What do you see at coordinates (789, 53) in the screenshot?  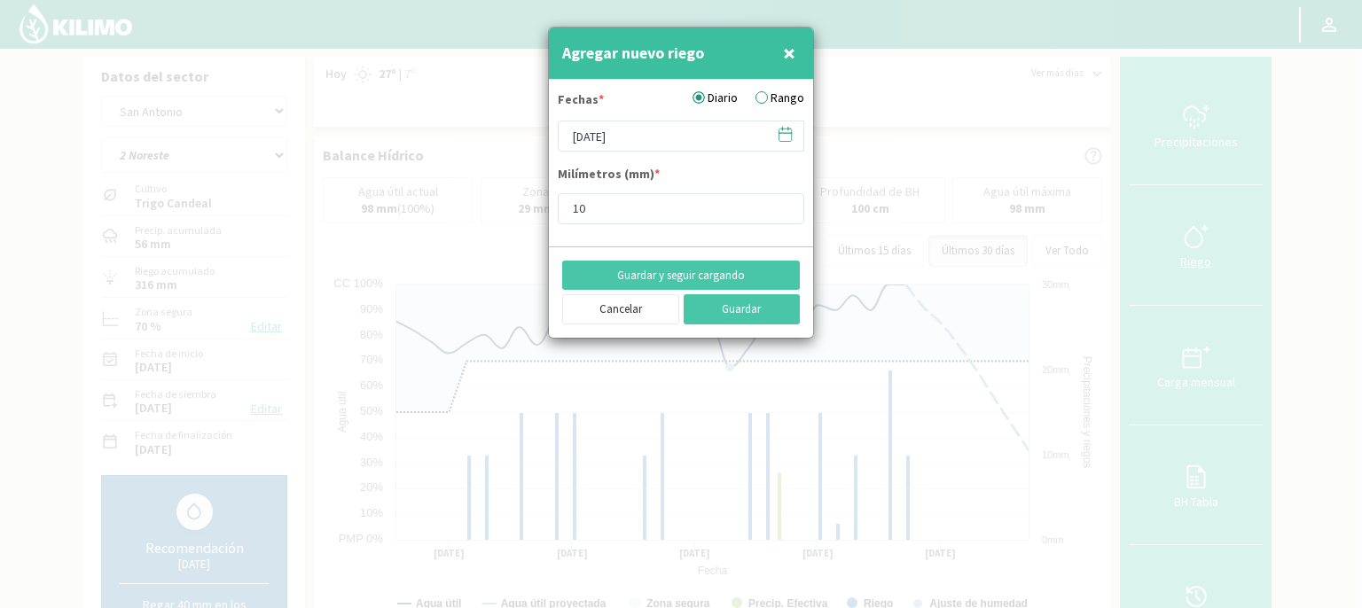 I see `button: Close` at bounding box center [789, 53].